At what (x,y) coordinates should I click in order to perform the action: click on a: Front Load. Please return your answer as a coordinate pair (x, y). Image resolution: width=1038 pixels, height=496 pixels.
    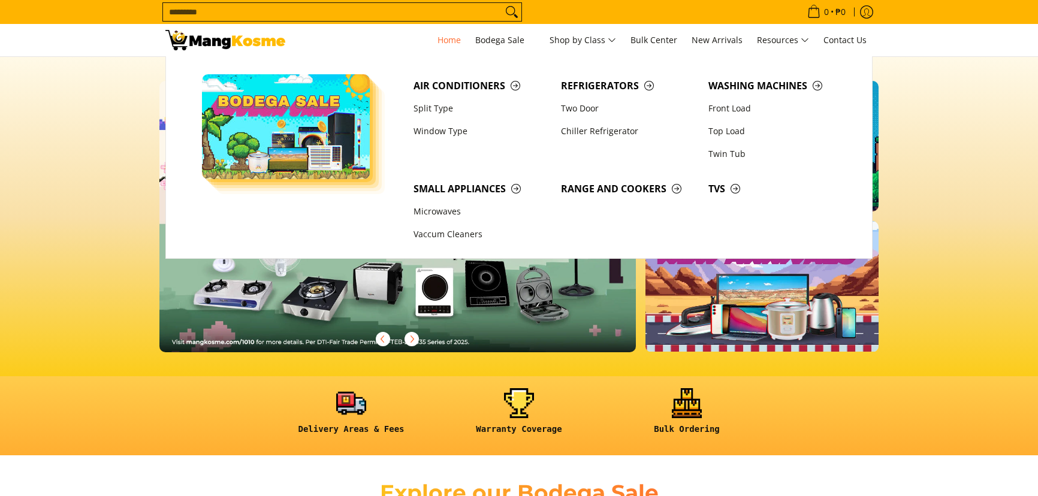
    Looking at the image, I should click on (776, 108).